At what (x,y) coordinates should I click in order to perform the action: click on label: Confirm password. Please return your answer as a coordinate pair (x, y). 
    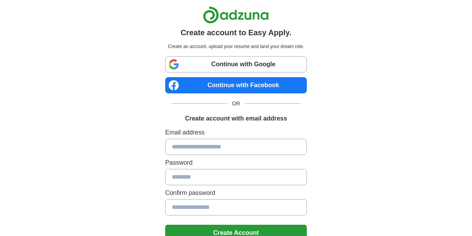
    Looking at the image, I should click on (236, 193).